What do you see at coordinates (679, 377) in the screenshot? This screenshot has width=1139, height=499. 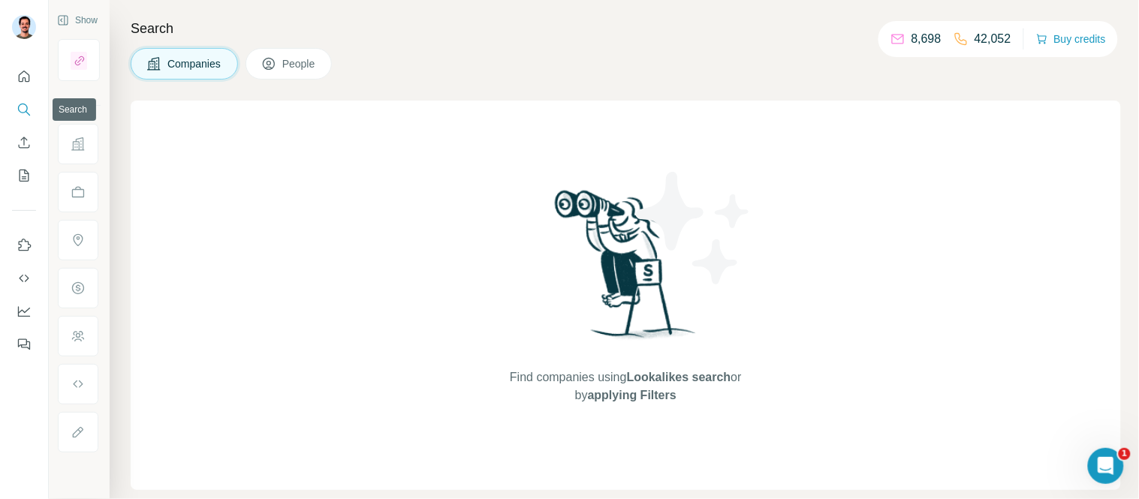 I see `span: Lookalikes search` at bounding box center [679, 377].